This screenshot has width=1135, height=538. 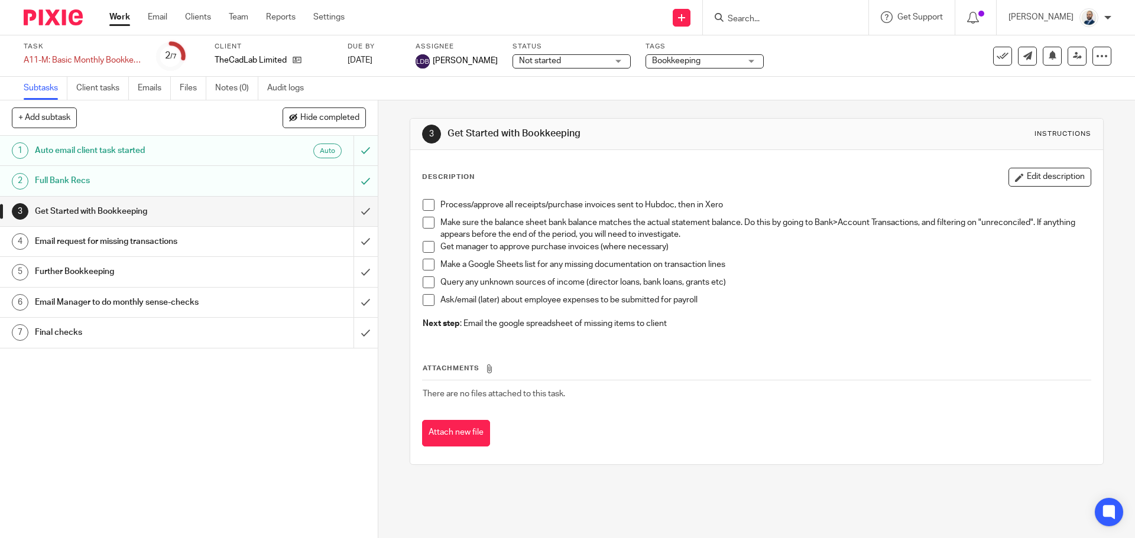 I want to click on div: 5, so click(x=20, y=272).